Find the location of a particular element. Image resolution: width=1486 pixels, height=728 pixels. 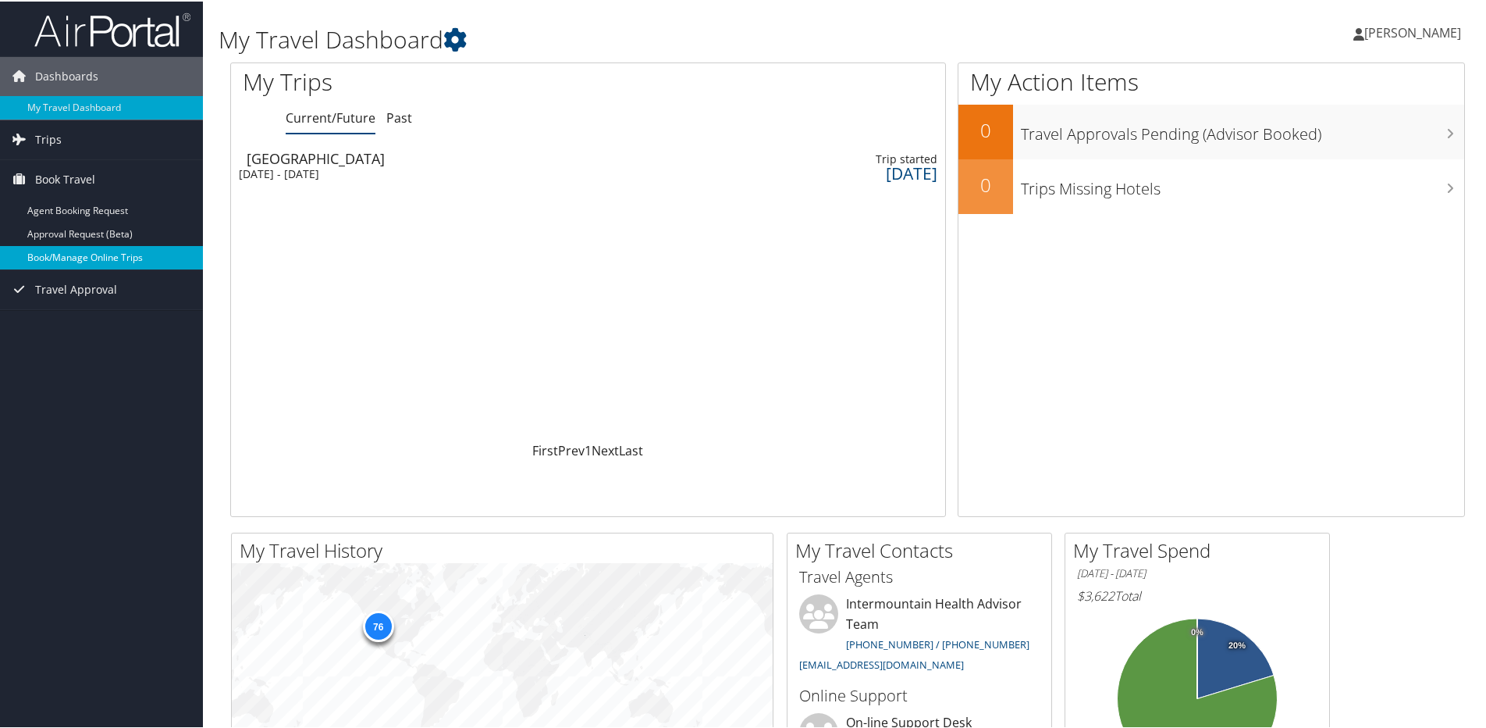

h3: Trips Missing Hotels is located at coordinates (1243, 183).